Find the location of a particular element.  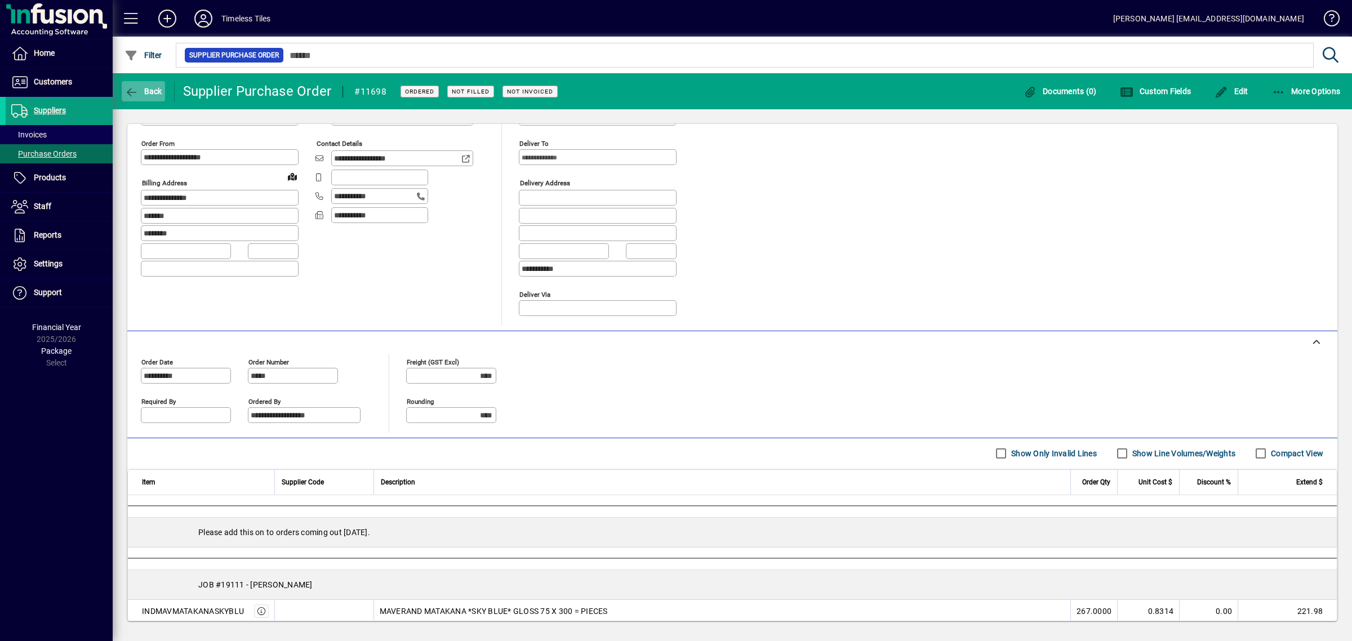

div: INDMAVMATAKANASKYBLU is located at coordinates (193, 611).